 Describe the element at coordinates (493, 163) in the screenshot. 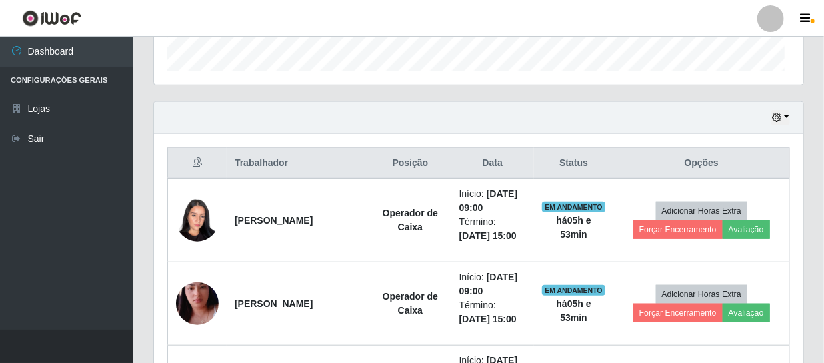

I see `th: Data` at that location.